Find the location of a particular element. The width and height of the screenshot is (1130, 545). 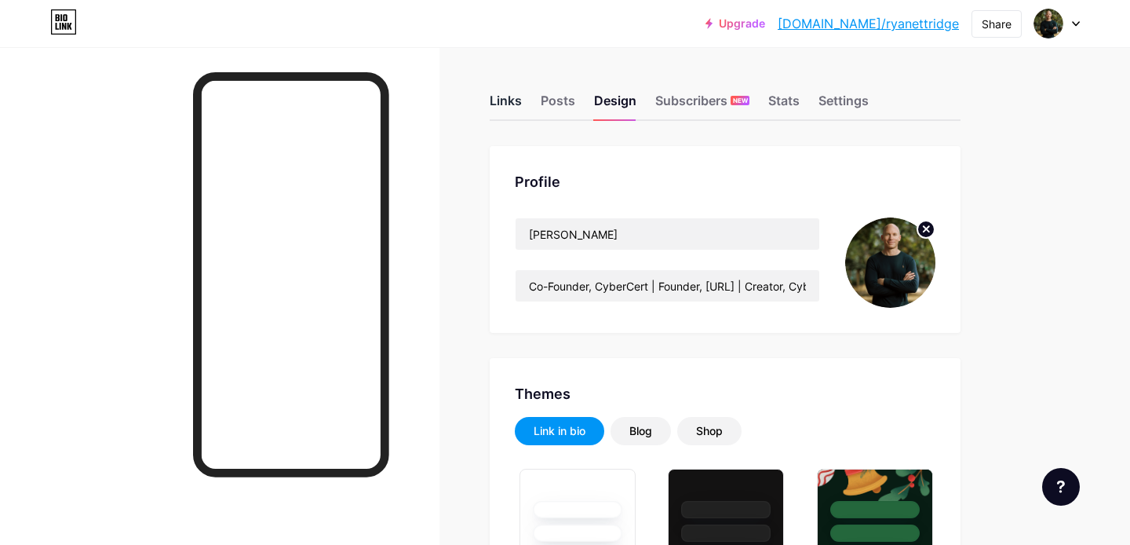

div: Themes is located at coordinates (725, 393).